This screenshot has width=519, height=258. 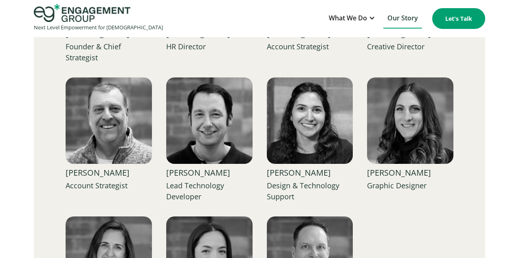 I want to click on a: Our Story, so click(x=403, y=18).